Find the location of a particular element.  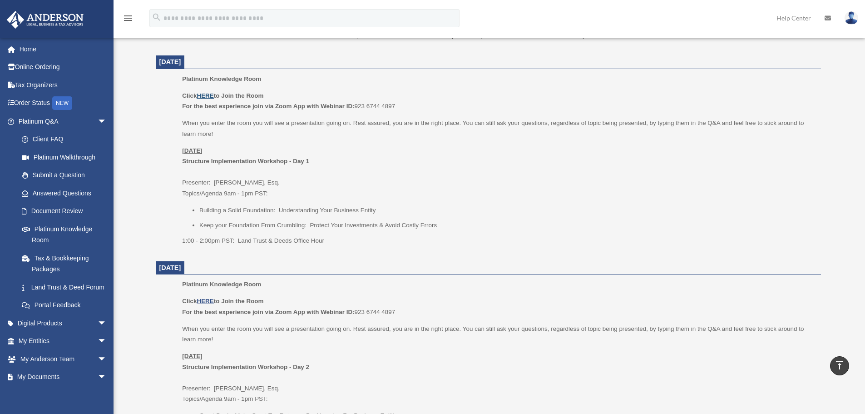

b: Structure Implementation Workshop - Day 1 is located at coordinates (246, 161).